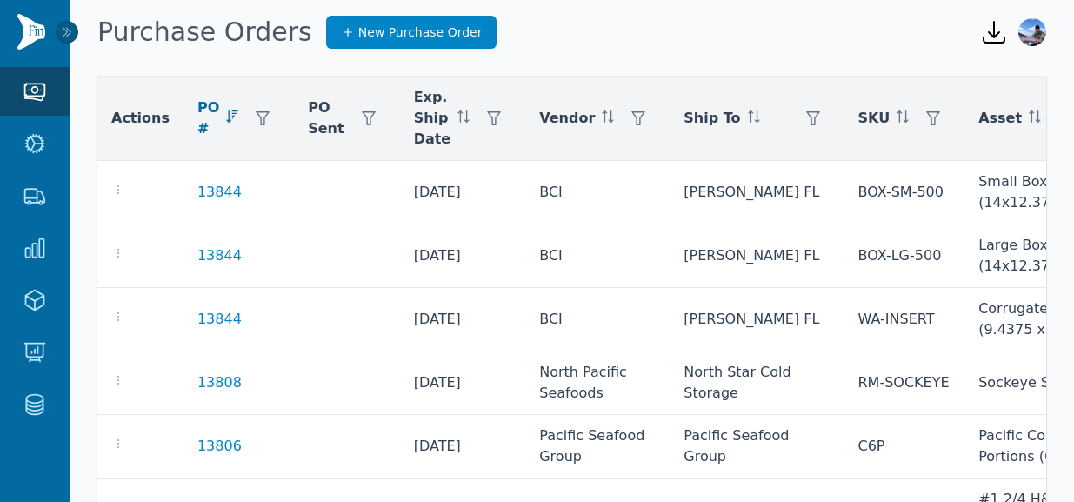 The height and width of the screenshot is (502, 1074). I want to click on a: 13806, so click(219, 446).